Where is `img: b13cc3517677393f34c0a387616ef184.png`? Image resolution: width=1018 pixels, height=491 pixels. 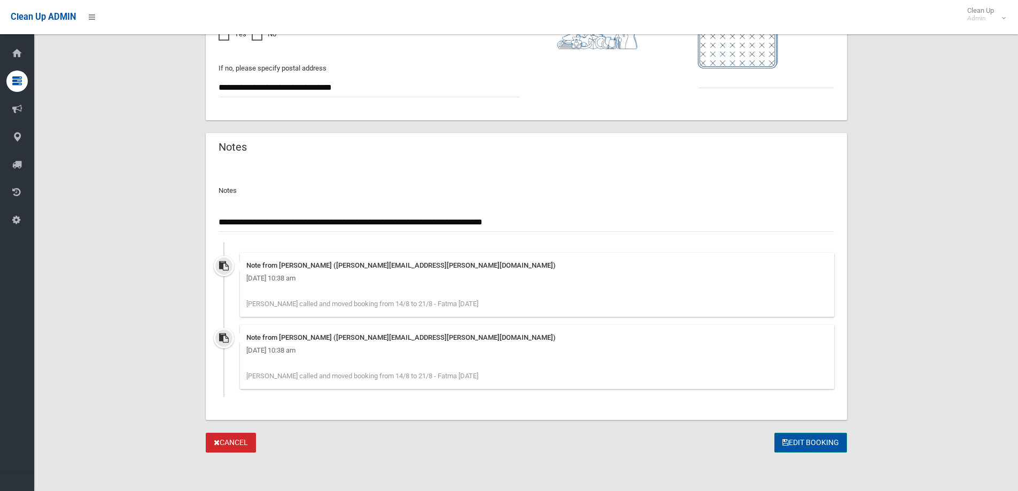 img: b13cc3517677393f34c0a387616ef184.png is located at coordinates (597, 37).